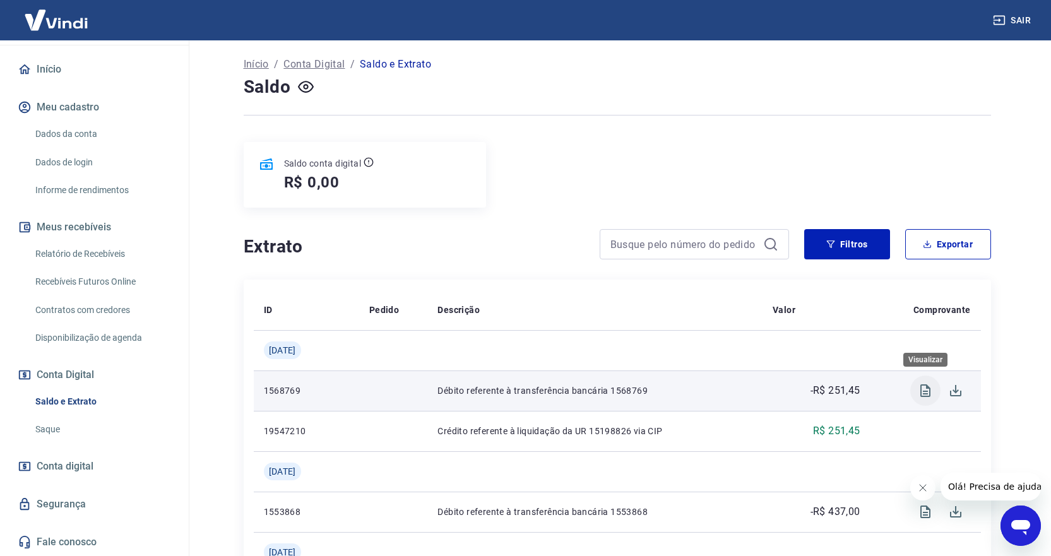 The width and height of the screenshot is (1051, 556). Describe the element at coordinates (784, 310) in the screenshot. I see `p: Valor` at that location.